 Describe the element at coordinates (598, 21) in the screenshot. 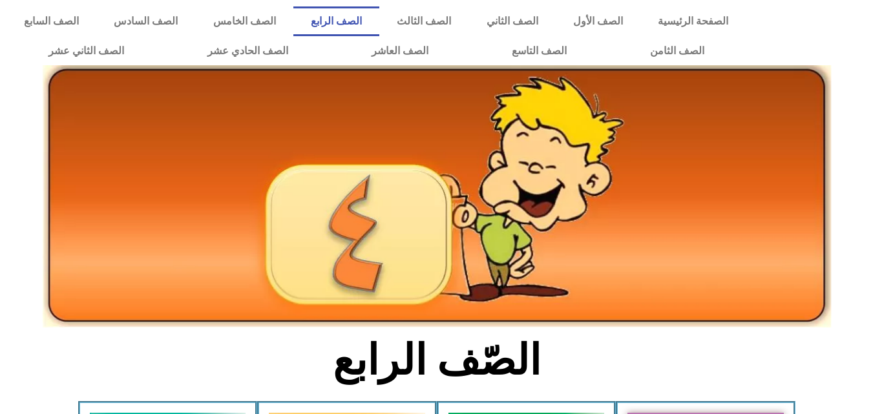

I see `a: الصف الأول` at that location.